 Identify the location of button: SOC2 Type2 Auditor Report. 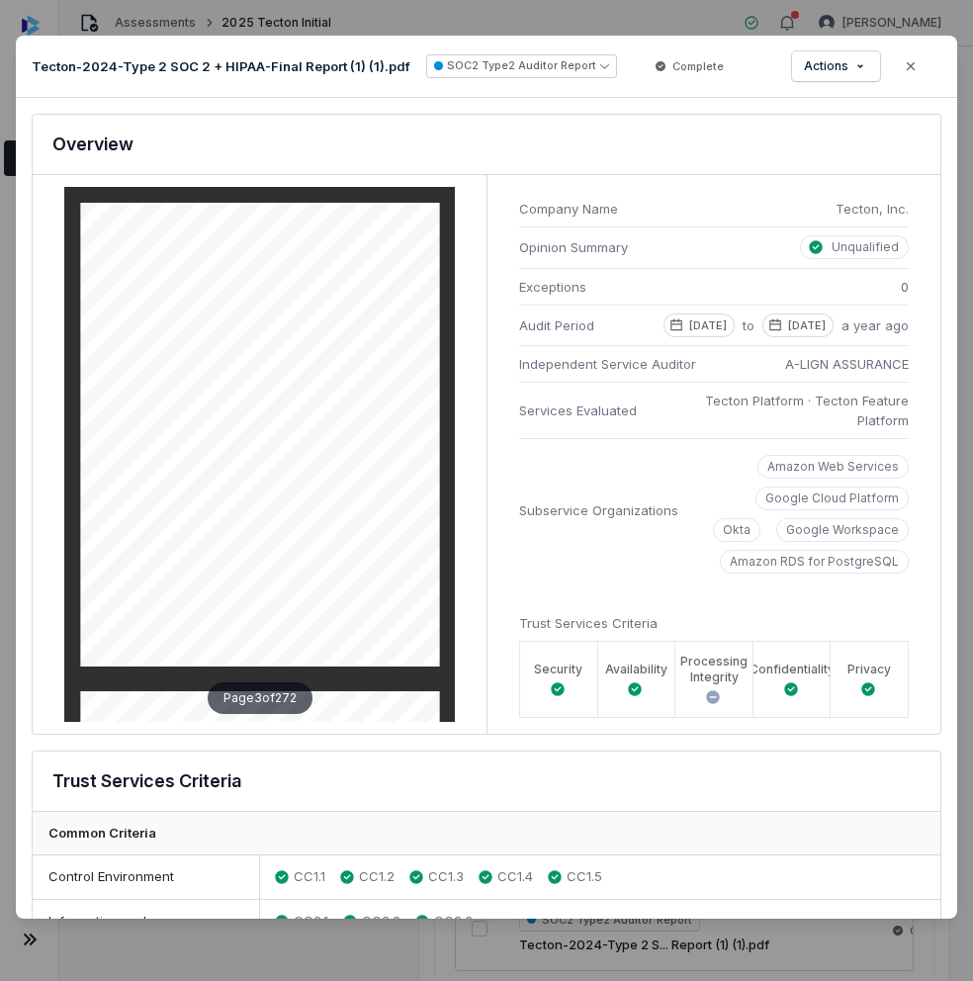
(521, 66).